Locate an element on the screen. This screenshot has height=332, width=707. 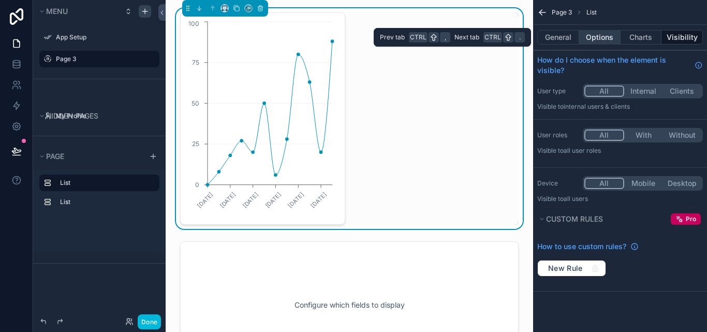
a: How do I choose when the element is visible? is located at coordinates (620, 65).